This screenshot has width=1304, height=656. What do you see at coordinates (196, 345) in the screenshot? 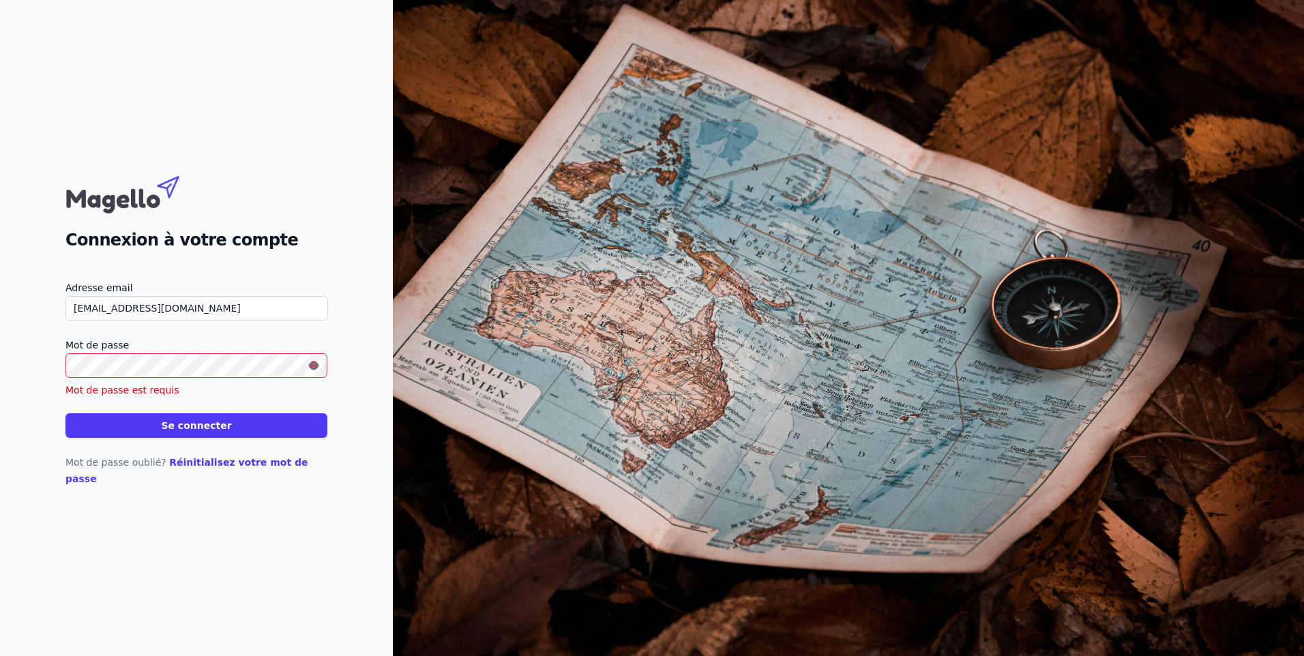
I see `label: Mot de passe` at bounding box center [196, 345].